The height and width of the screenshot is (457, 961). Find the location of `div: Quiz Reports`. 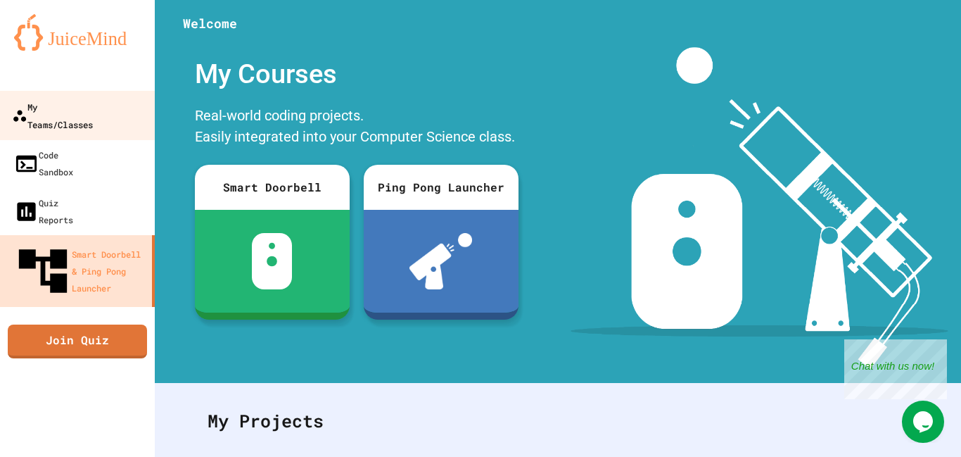

div: Quiz Reports is located at coordinates (44, 211).